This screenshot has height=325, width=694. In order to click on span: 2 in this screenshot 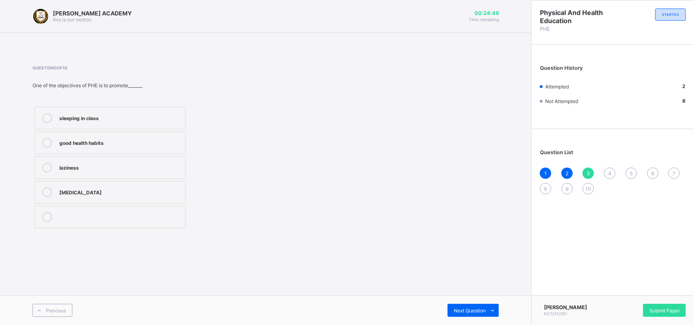, I will do `click(566, 173)`.